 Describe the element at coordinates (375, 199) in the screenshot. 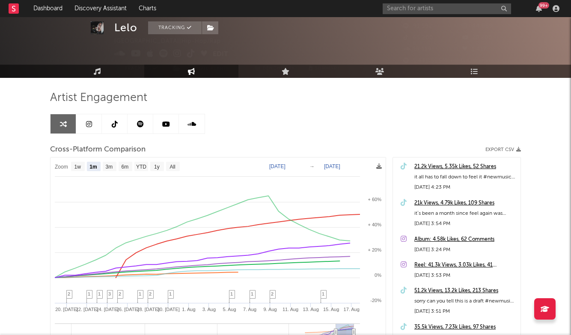

I see `text: + 60%` at that location.